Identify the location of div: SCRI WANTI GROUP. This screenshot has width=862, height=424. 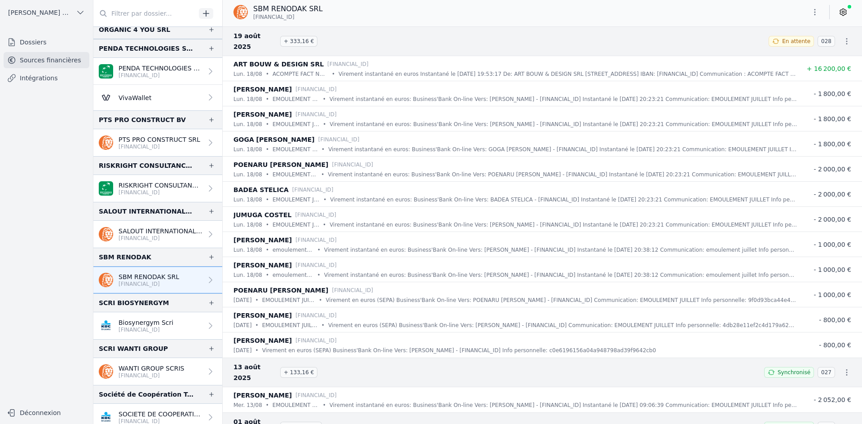
(133, 349).